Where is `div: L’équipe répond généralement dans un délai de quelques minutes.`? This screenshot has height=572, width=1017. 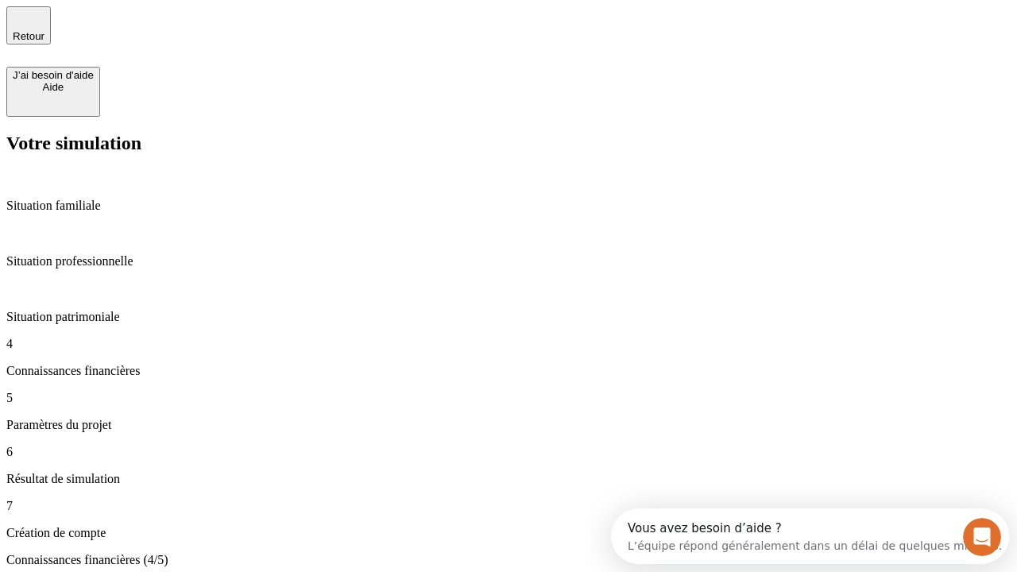 div: L’équipe répond généralement dans un délai de quelques minutes. is located at coordinates (203, 34).